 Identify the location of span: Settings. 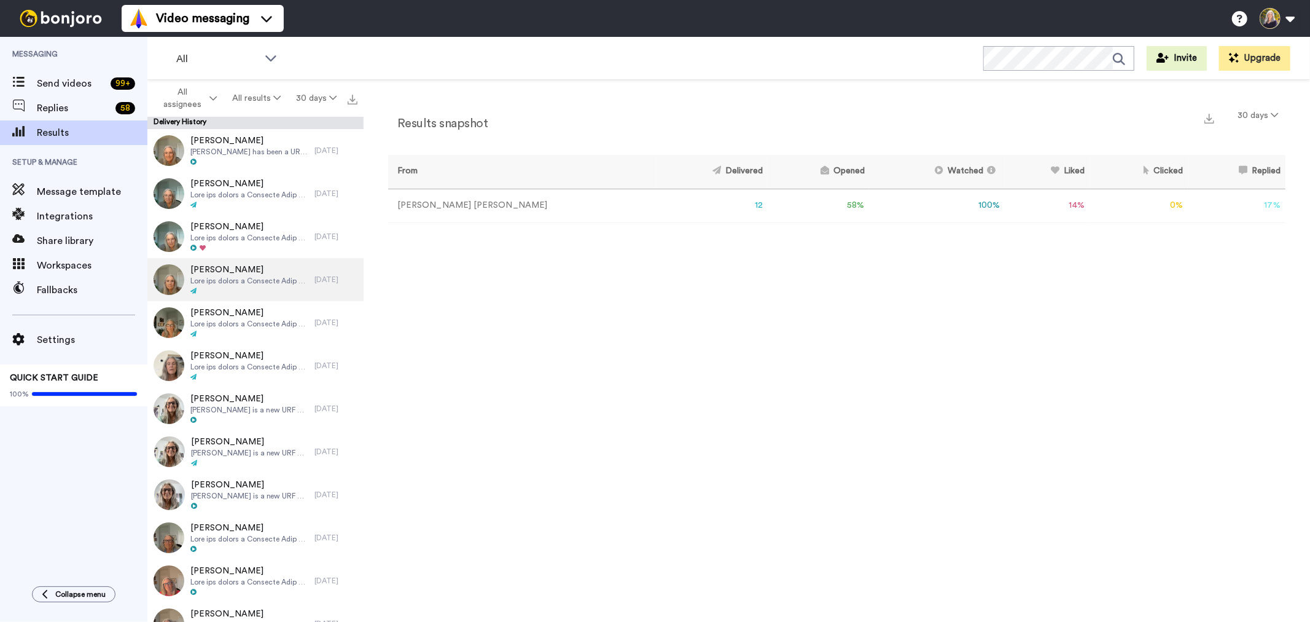
(92, 340).